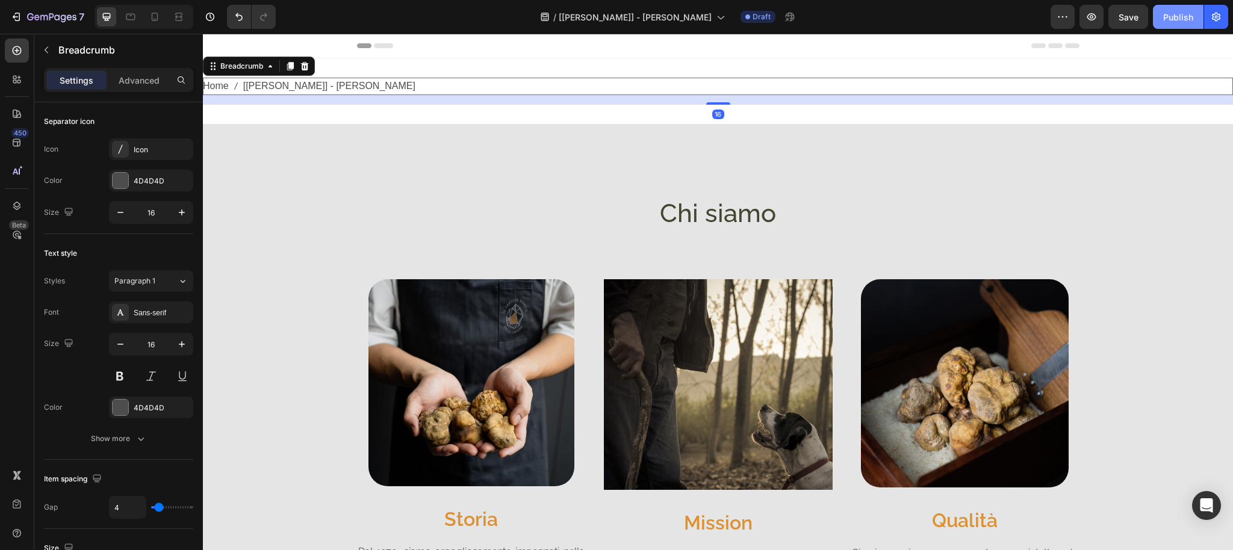 The image size is (1233, 550). What do you see at coordinates (516, 180) in the screenshot?
I see `h2: Chi siamo` at bounding box center [516, 180].